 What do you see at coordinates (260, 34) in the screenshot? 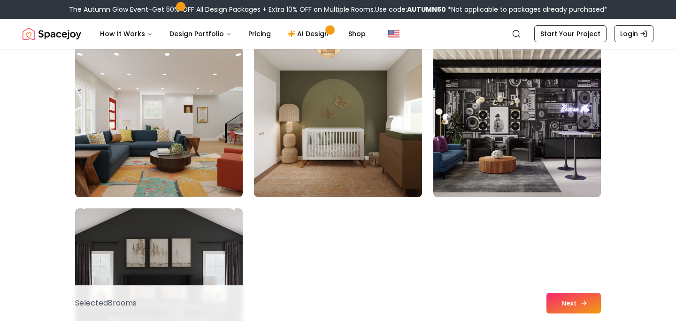
I see `a: Pricing` at bounding box center [260, 34].